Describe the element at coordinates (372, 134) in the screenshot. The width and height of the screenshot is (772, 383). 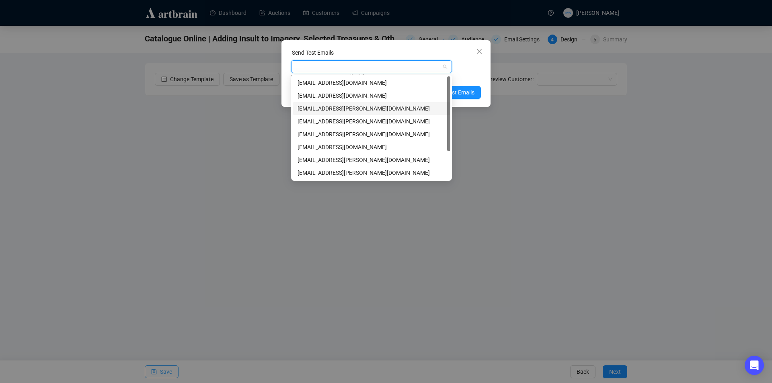
I see `div: rhawthorn@shapiro.com.au` at that location.